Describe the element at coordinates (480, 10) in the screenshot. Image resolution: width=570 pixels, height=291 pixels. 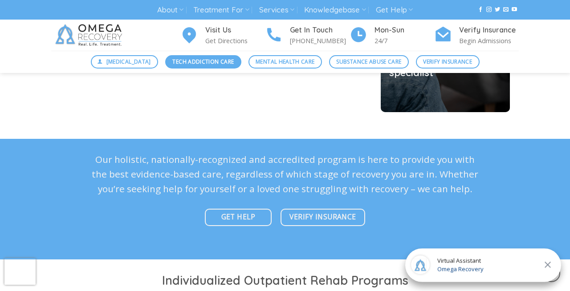
I see `a: Follow on Facebook` at that location.